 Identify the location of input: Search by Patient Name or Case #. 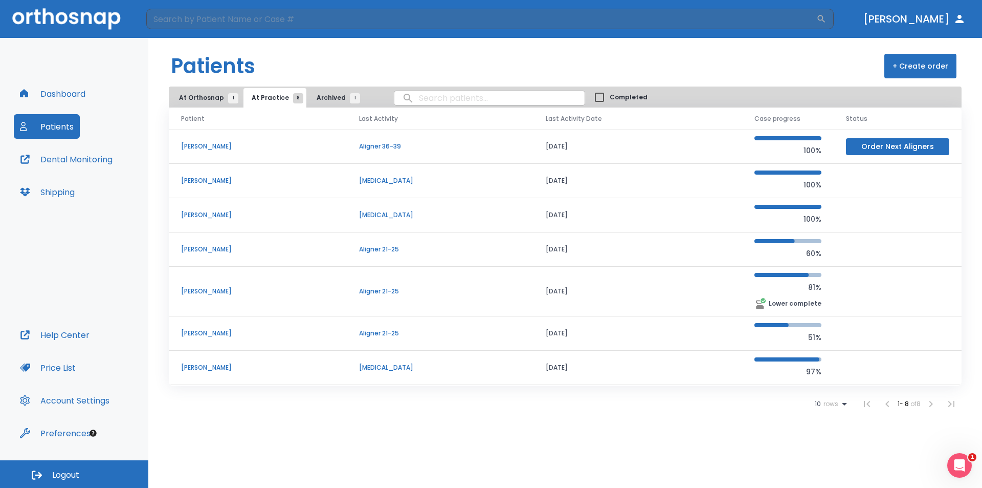
(481, 19).